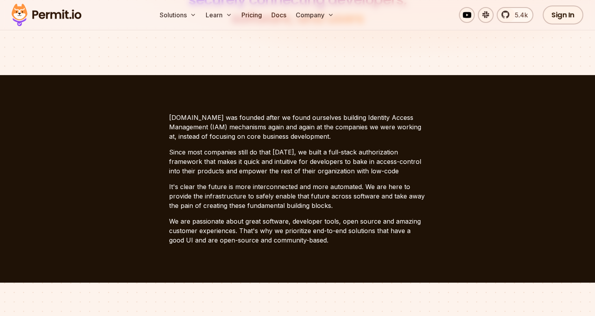 The height and width of the screenshot is (316, 595). I want to click on img: Permit logo, so click(46, 15).